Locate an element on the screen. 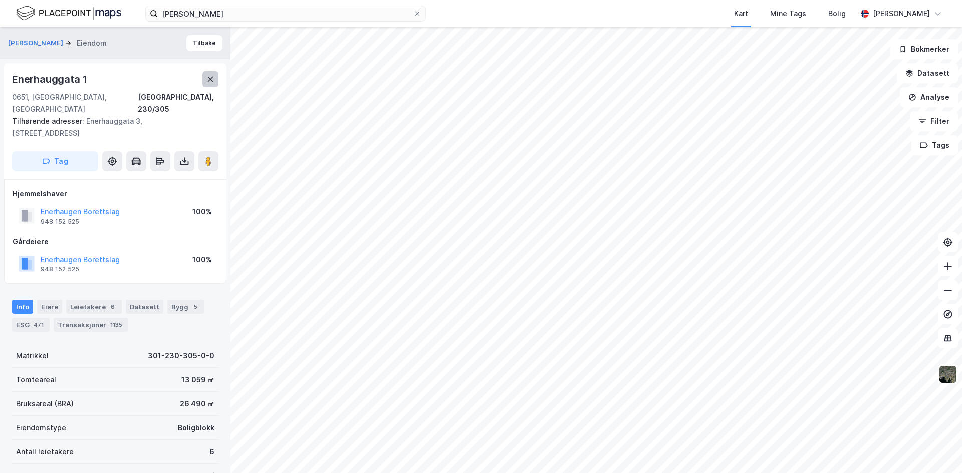 This screenshot has width=962, height=473. div: Eiendomstype is located at coordinates (41, 428).